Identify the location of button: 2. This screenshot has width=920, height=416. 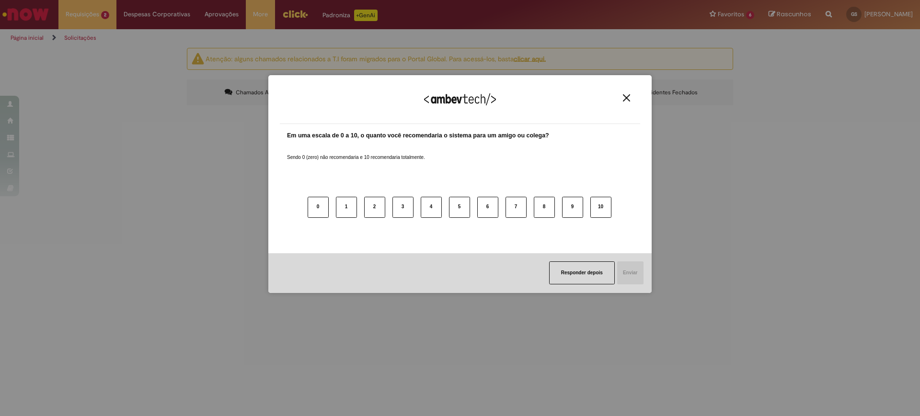
(375, 208).